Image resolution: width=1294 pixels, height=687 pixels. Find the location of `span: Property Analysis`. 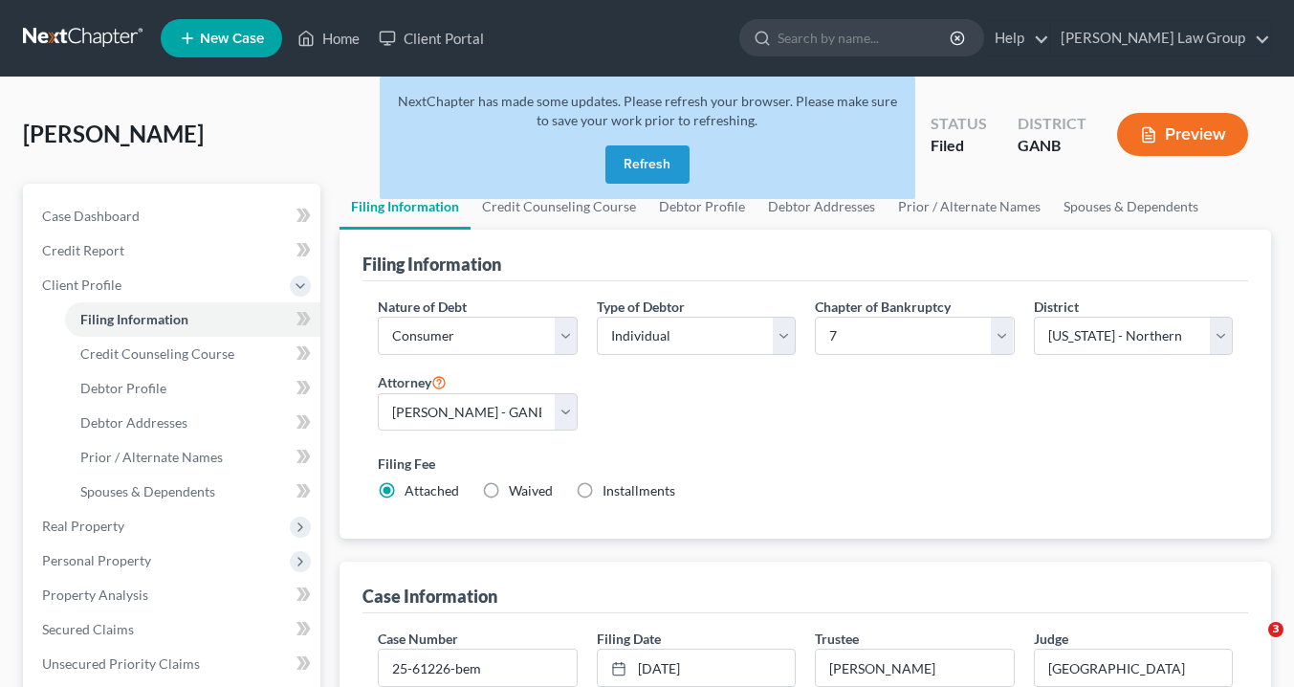

span: Property Analysis is located at coordinates (95, 594).